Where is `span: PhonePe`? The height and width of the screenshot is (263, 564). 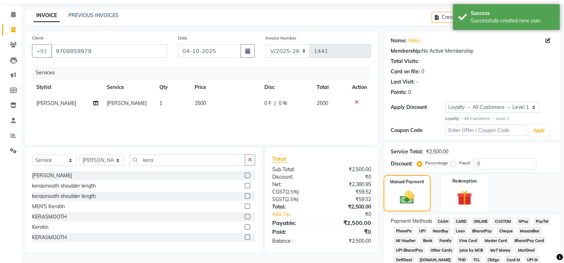 span: PhonePe is located at coordinates (404, 231).